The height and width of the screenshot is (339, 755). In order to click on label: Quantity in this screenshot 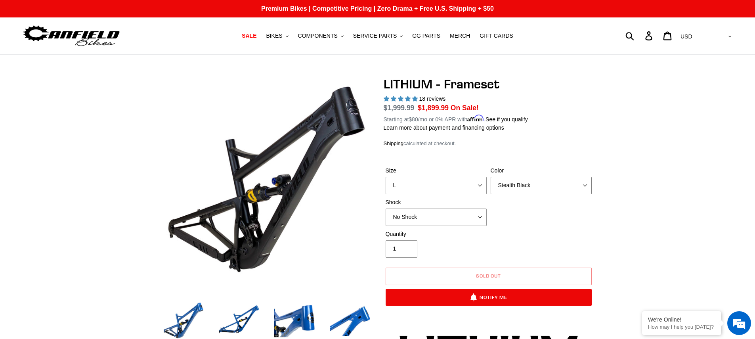, I will do `click(436, 234)`.